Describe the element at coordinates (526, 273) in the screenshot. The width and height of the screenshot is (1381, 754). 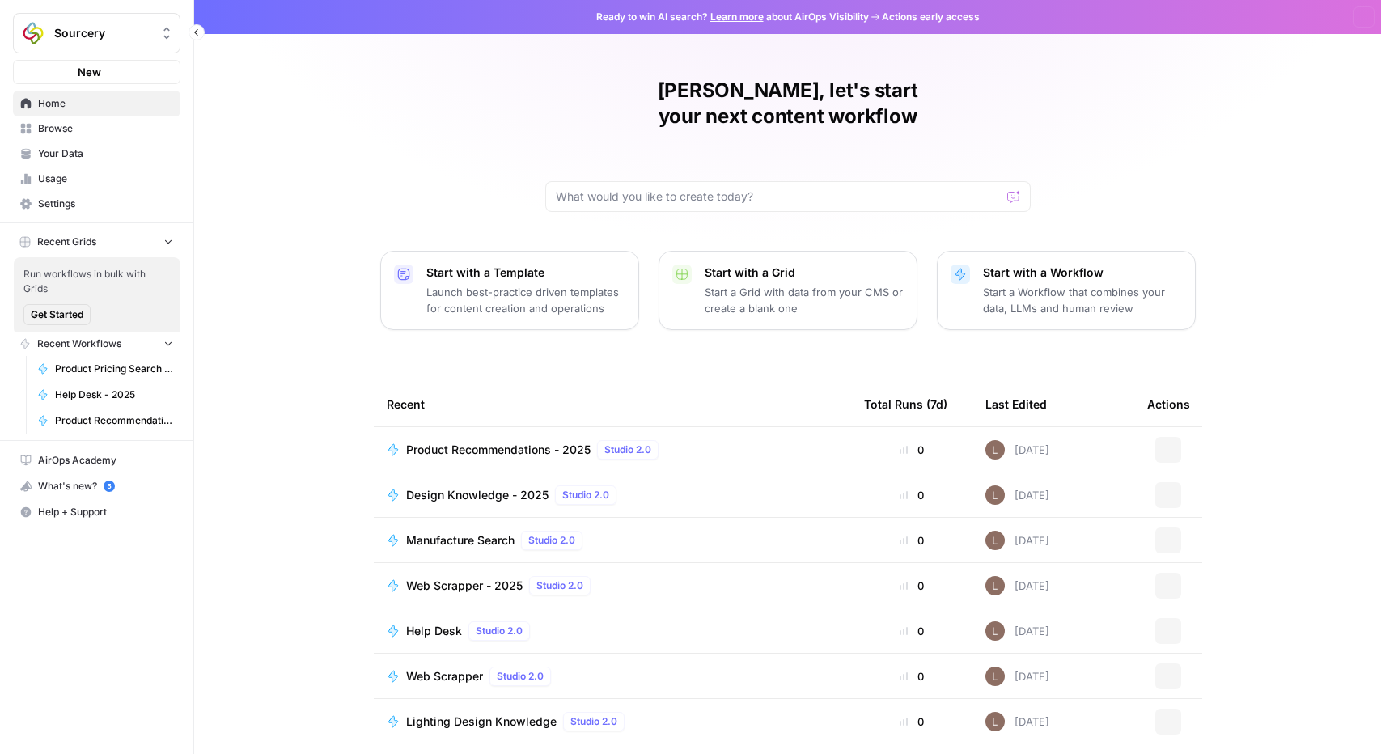
I see `p: Start with a Template` at that location.